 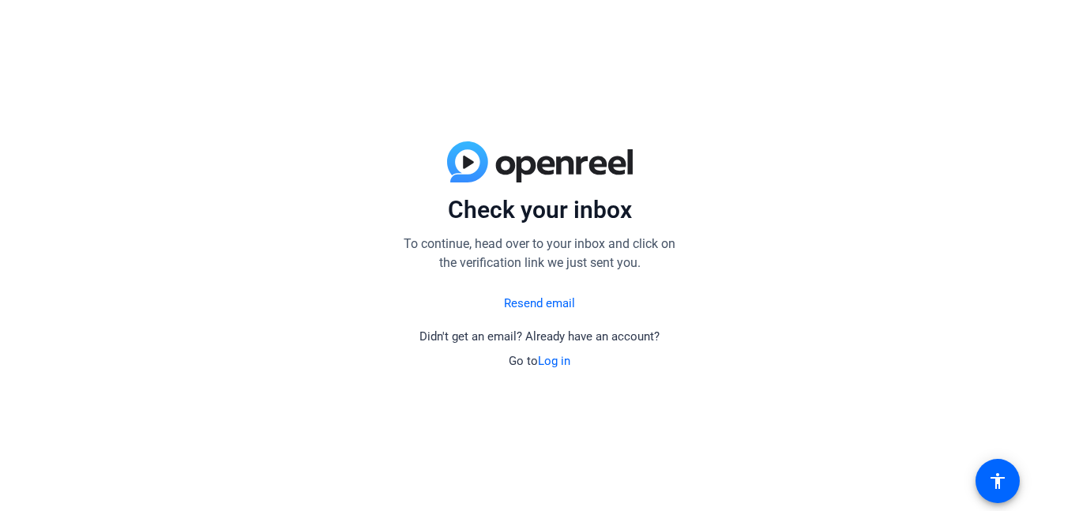 I want to click on a: Log in, so click(x=554, y=361).